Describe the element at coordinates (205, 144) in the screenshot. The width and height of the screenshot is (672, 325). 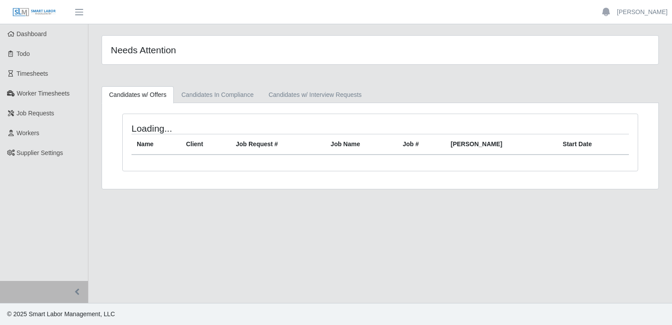
I see `th: Client` at that location.